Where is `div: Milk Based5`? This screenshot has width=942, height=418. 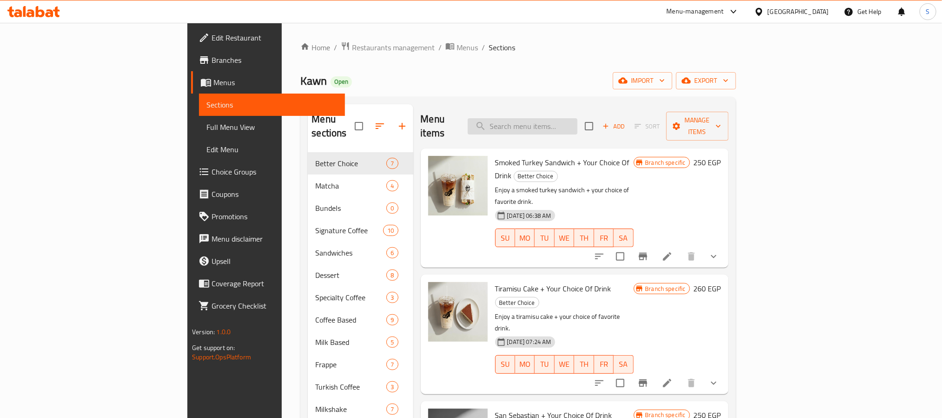 div: Milk Based5 is located at coordinates (360, 342).